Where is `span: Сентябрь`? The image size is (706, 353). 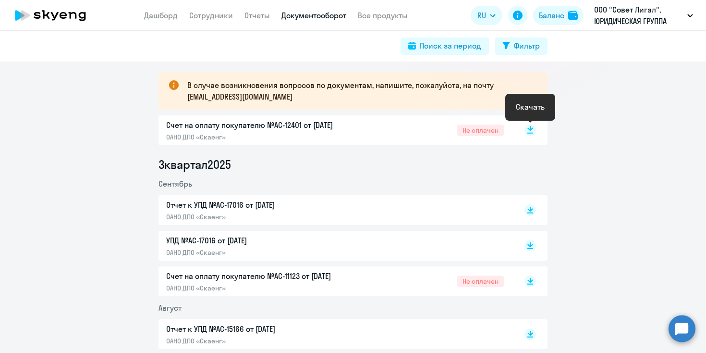
span: Сентябрь is located at coordinates (175, 184).